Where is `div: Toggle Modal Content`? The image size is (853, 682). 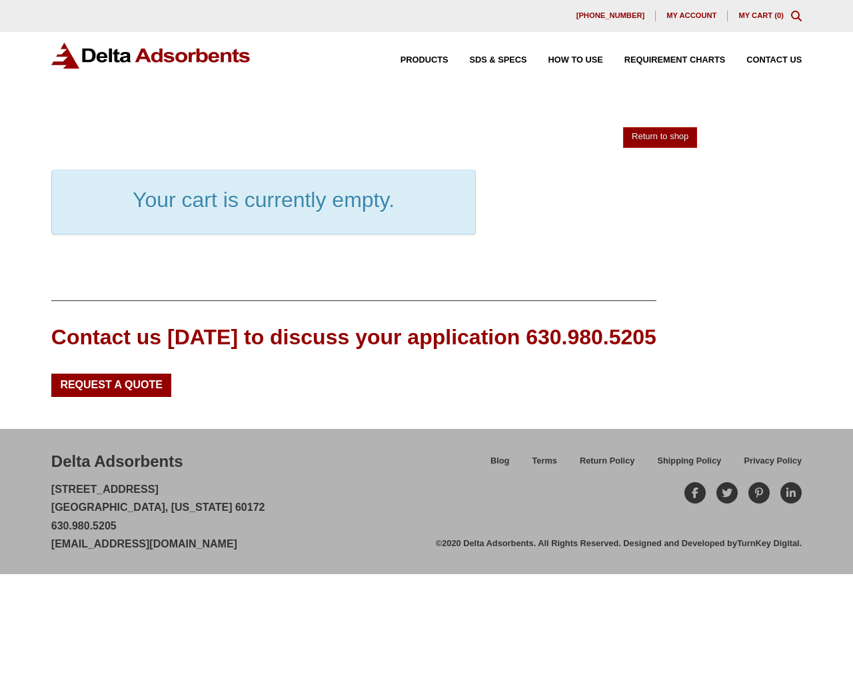
div: Toggle Modal Content is located at coordinates (796, 16).